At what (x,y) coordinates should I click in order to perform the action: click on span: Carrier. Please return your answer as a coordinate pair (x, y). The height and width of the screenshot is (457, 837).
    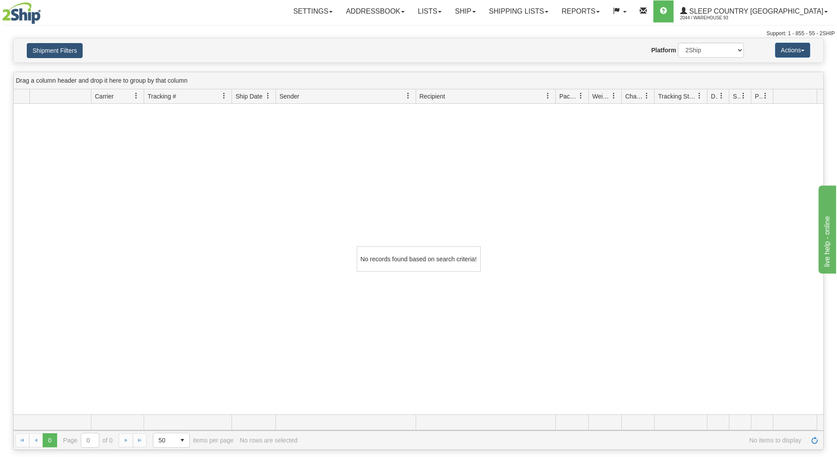
    Looking at the image, I should click on (104, 96).